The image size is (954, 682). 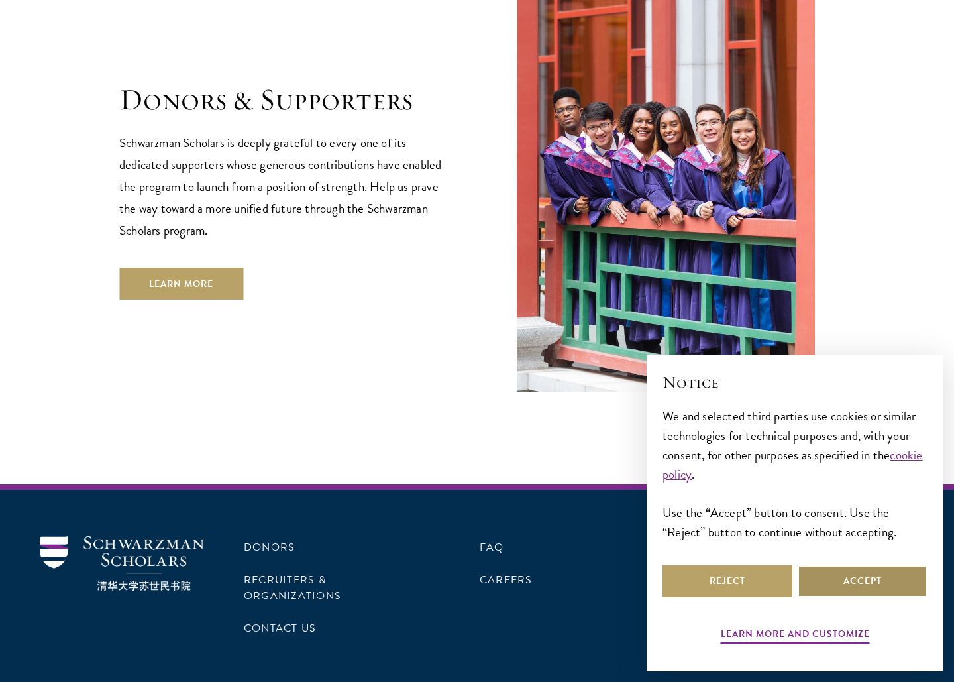 What do you see at coordinates (863, 581) in the screenshot?
I see `button: Accept` at bounding box center [863, 581].